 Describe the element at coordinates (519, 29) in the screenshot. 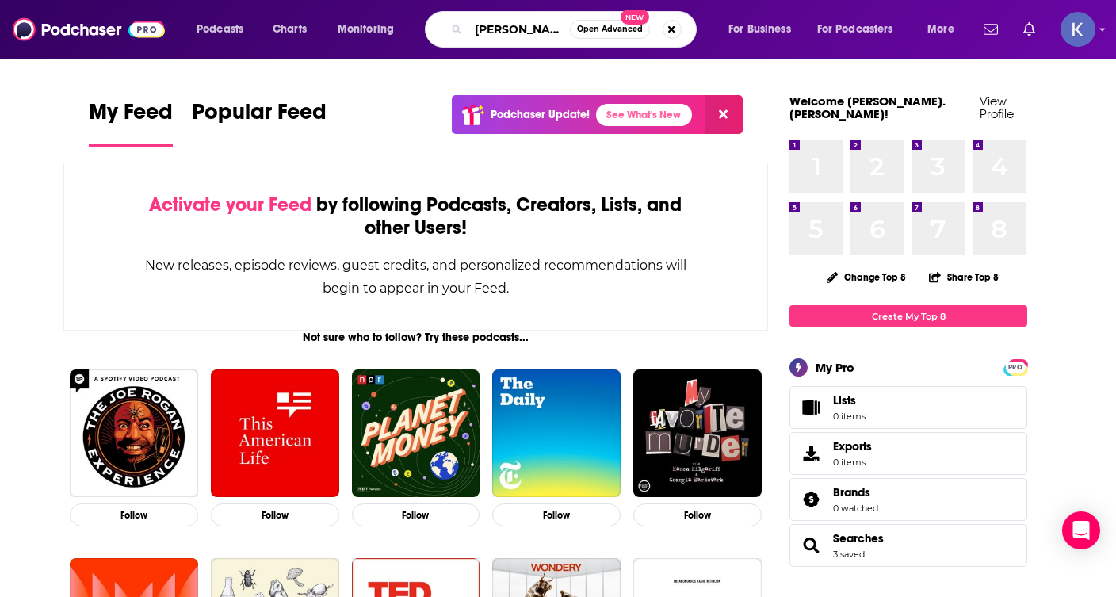

I see `input: Search podcasts, credits, & more...` at that location.